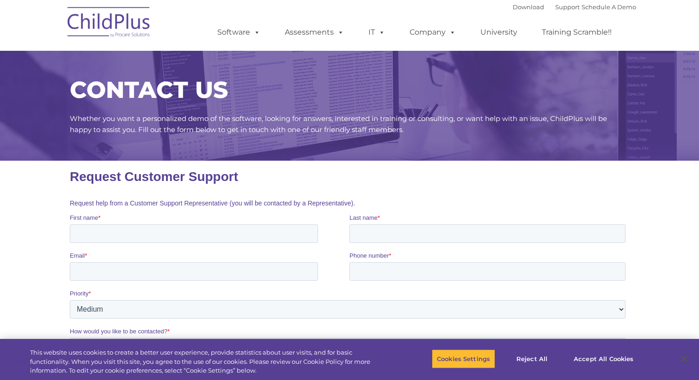 The height and width of the screenshot is (380, 699). What do you see at coordinates (463, 359) in the screenshot?
I see `button: Cookies Settings` at bounding box center [463, 359].